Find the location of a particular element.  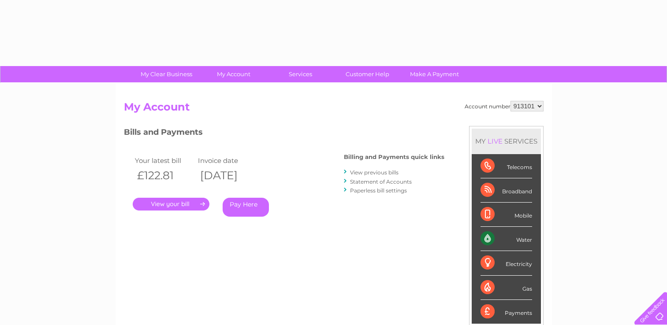

h4: Billing and Payments quick links is located at coordinates (394, 157).